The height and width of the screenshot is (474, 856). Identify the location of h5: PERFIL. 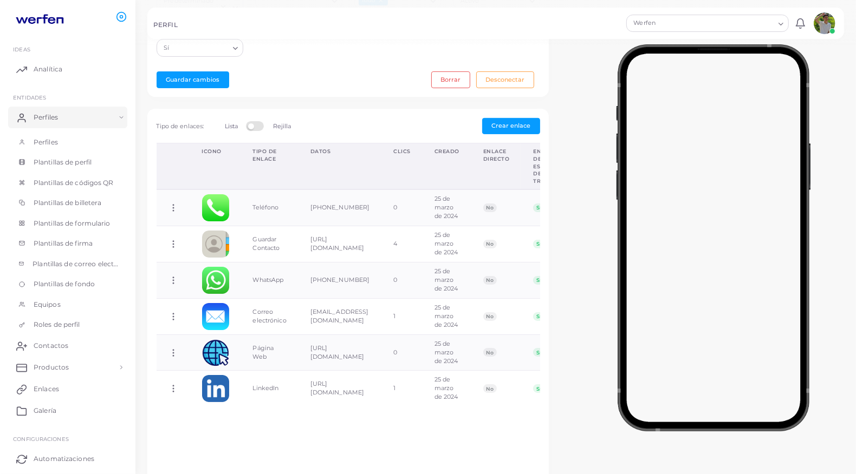
(165, 25).